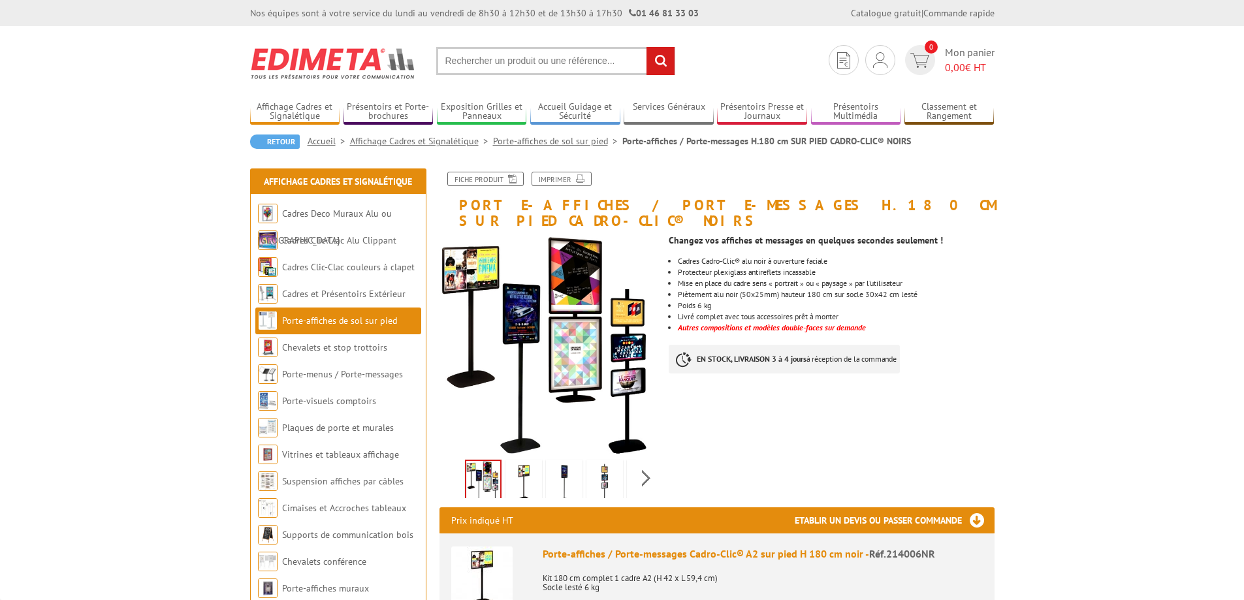 The image size is (1244, 600). What do you see at coordinates (954, 67) in the screenshot?
I see `span: 0,00` at bounding box center [954, 67].